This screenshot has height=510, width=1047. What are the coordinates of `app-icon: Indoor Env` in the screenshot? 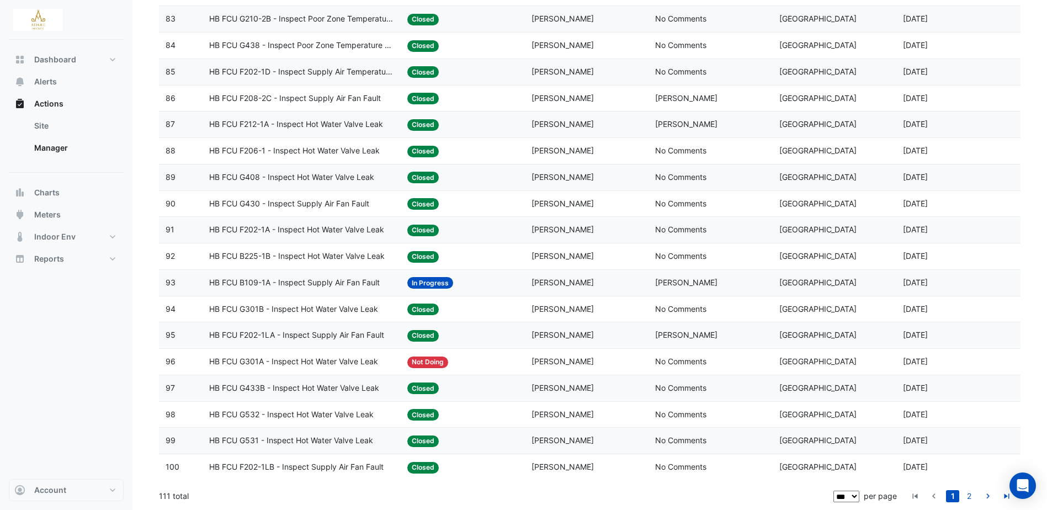 It's located at (20, 237).